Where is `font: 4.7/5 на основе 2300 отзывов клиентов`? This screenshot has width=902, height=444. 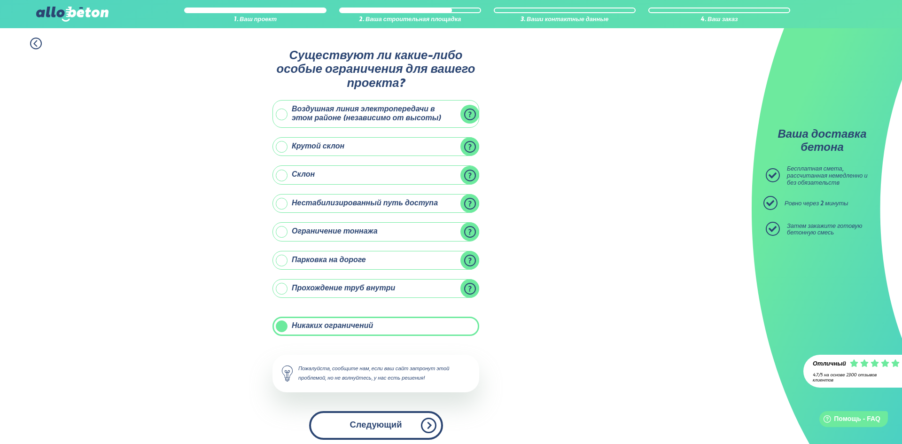
font: 4.7/5 на основе 2300 отзывов клиентов is located at coordinates (845, 378).